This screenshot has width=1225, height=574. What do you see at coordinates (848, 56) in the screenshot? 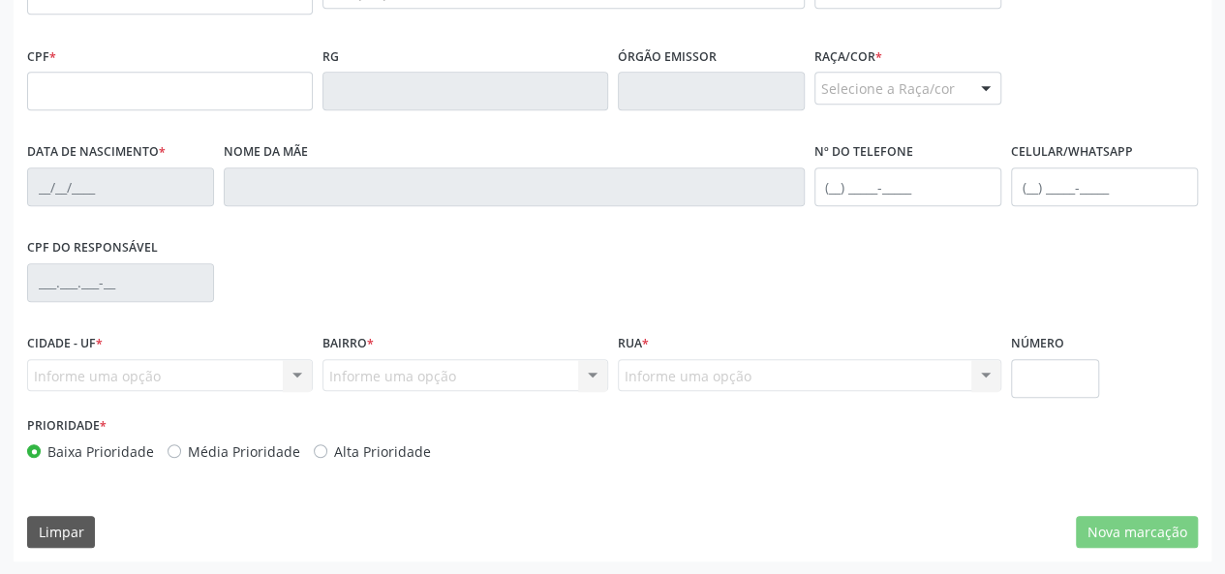
I see `label: Raça/cor` at bounding box center [848, 56].